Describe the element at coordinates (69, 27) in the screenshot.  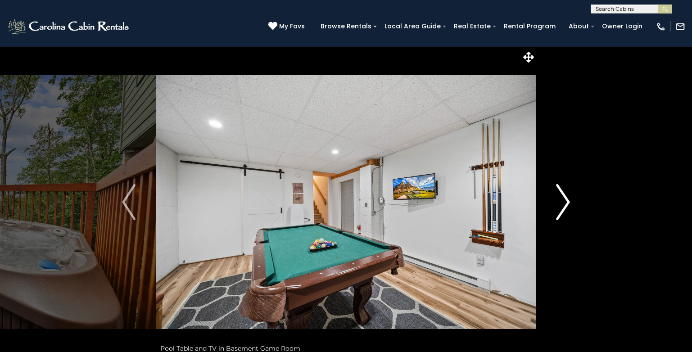
I see `img: White-1-2.png` at that location.